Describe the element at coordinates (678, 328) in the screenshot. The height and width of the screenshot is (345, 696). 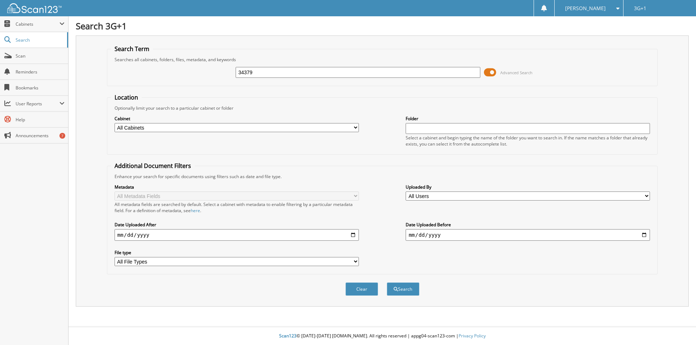
I see `div: Chat Widget` at that location.